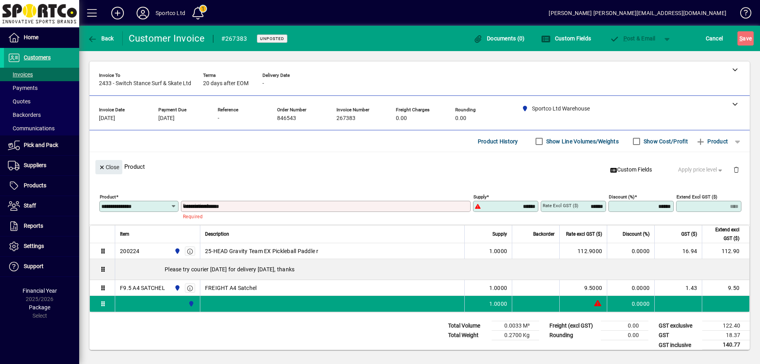 Image resolution: width=760 pixels, height=364 pixels. What do you see at coordinates (42, 206) in the screenshot?
I see `a: Staff` at bounding box center [42, 206].